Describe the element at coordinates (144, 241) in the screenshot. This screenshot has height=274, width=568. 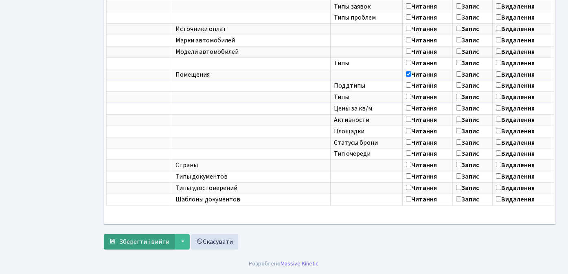
I see `span: Зберегти і вийти` at that location.